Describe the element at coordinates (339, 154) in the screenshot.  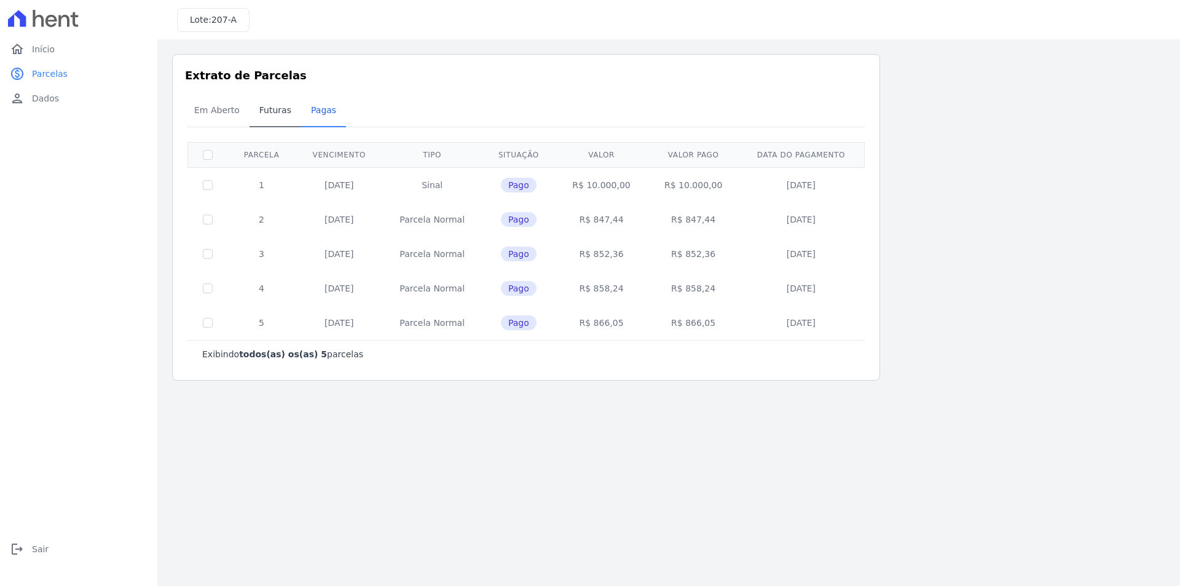
I see `th: Vencimento` at that location.